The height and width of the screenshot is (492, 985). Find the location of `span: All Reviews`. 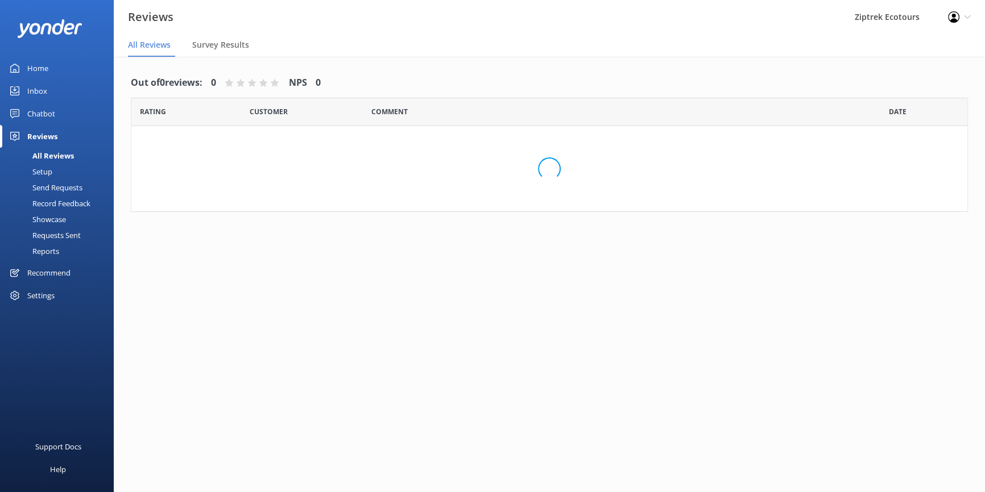

span: All Reviews is located at coordinates (149, 45).